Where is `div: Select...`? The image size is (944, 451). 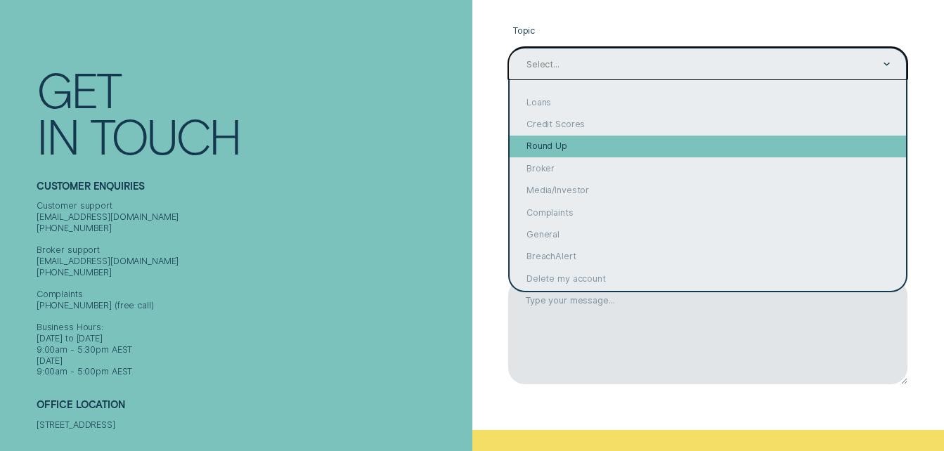
div: Select... is located at coordinates (543, 65).